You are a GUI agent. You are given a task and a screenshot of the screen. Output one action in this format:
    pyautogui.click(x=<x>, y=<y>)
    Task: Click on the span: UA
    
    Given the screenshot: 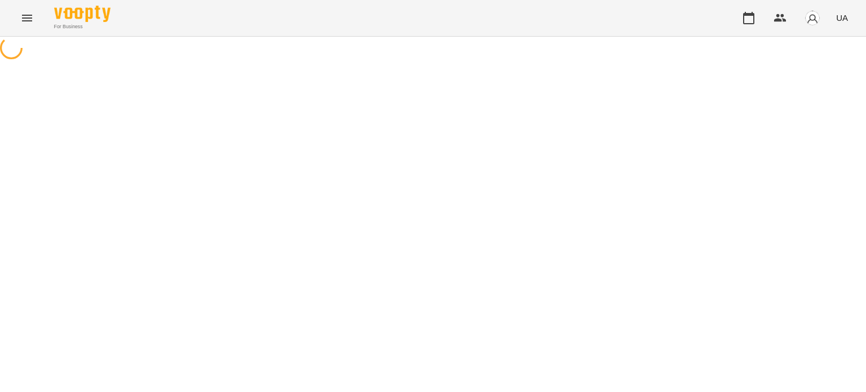 What is the action you would take?
    pyautogui.click(x=842, y=17)
    